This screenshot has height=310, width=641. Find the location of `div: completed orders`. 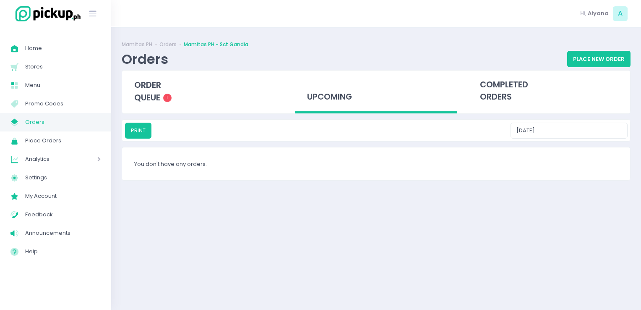

div: completed orders is located at coordinates (549, 91).